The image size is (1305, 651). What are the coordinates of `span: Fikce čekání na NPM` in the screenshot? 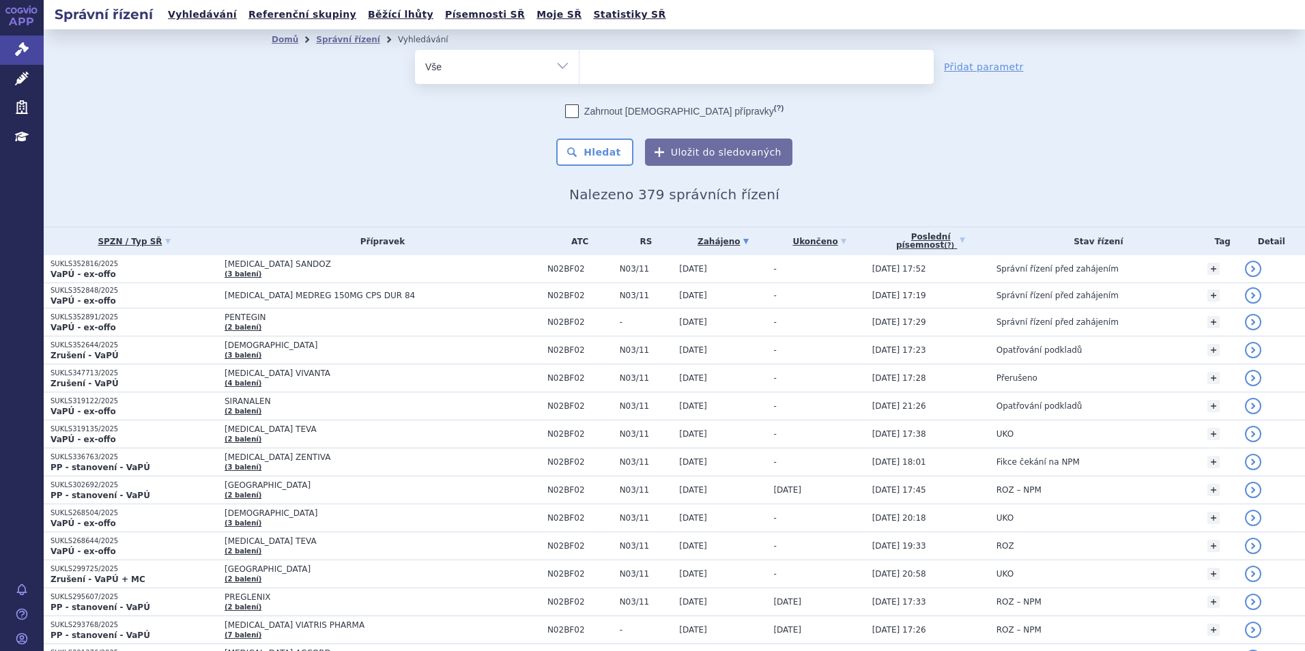 It's located at (1038, 462).